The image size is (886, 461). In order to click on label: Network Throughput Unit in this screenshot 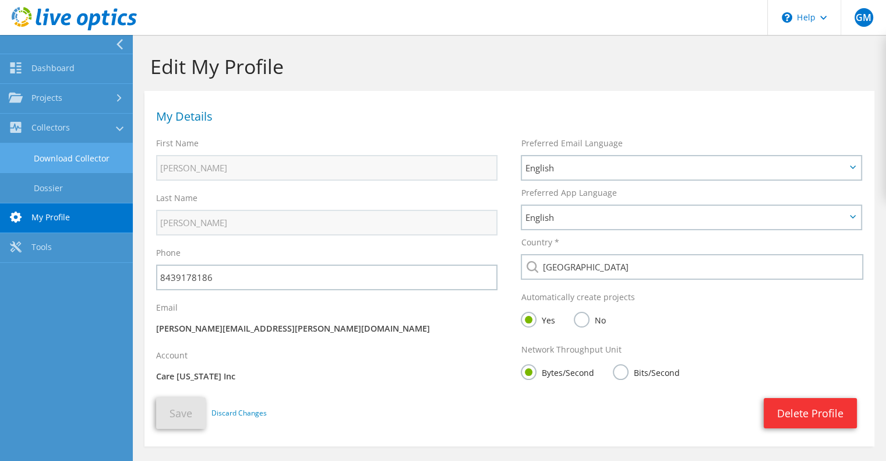, I will do `click(571, 349)`.